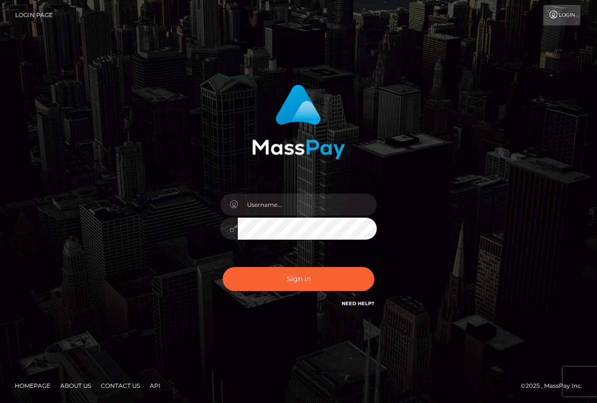 This screenshot has width=597, height=403. What do you see at coordinates (358, 304) in the screenshot?
I see `a: Need Help?` at bounding box center [358, 304].